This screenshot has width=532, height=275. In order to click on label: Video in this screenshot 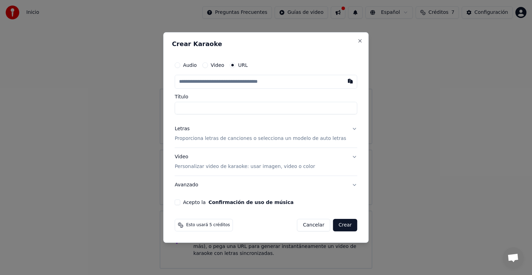, I will do `click(217, 65)`.